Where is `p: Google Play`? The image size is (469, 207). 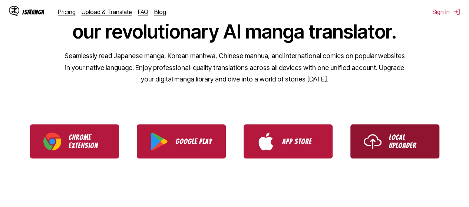 p: Google Play is located at coordinates (194, 142).